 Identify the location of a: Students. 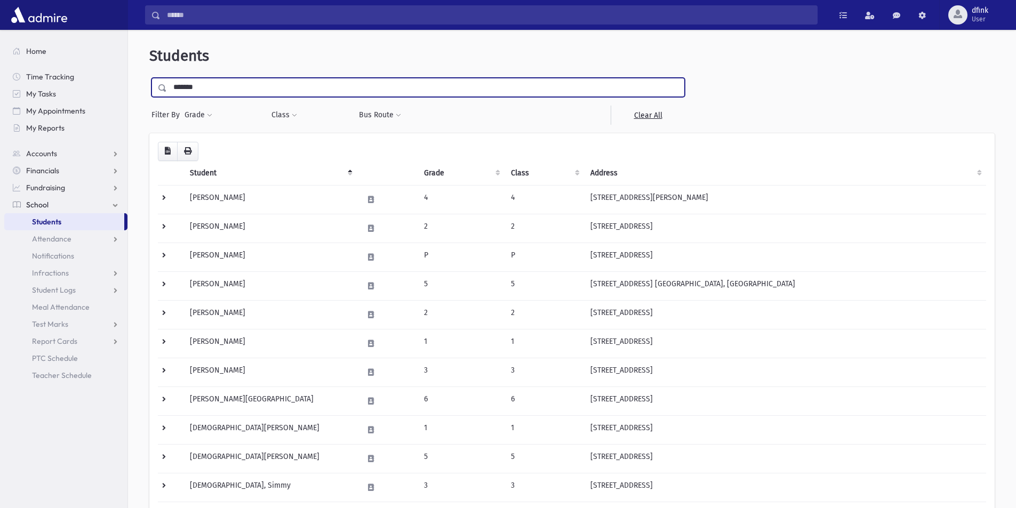
(64, 222).